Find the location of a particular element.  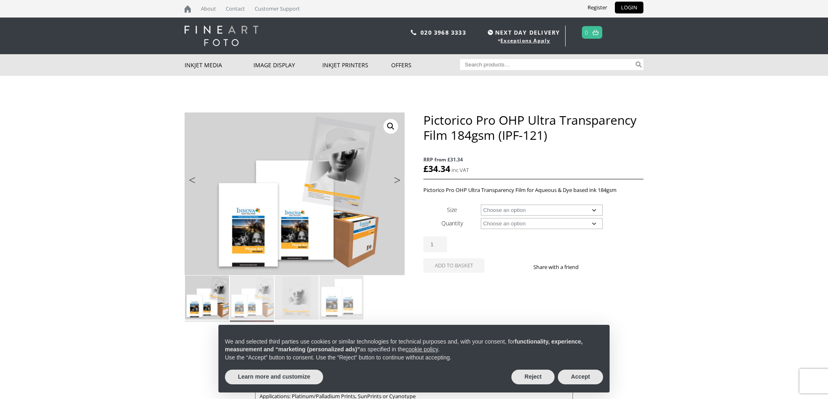

span: NEXT DAY DELIVERY is located at coordinates (523, 32).